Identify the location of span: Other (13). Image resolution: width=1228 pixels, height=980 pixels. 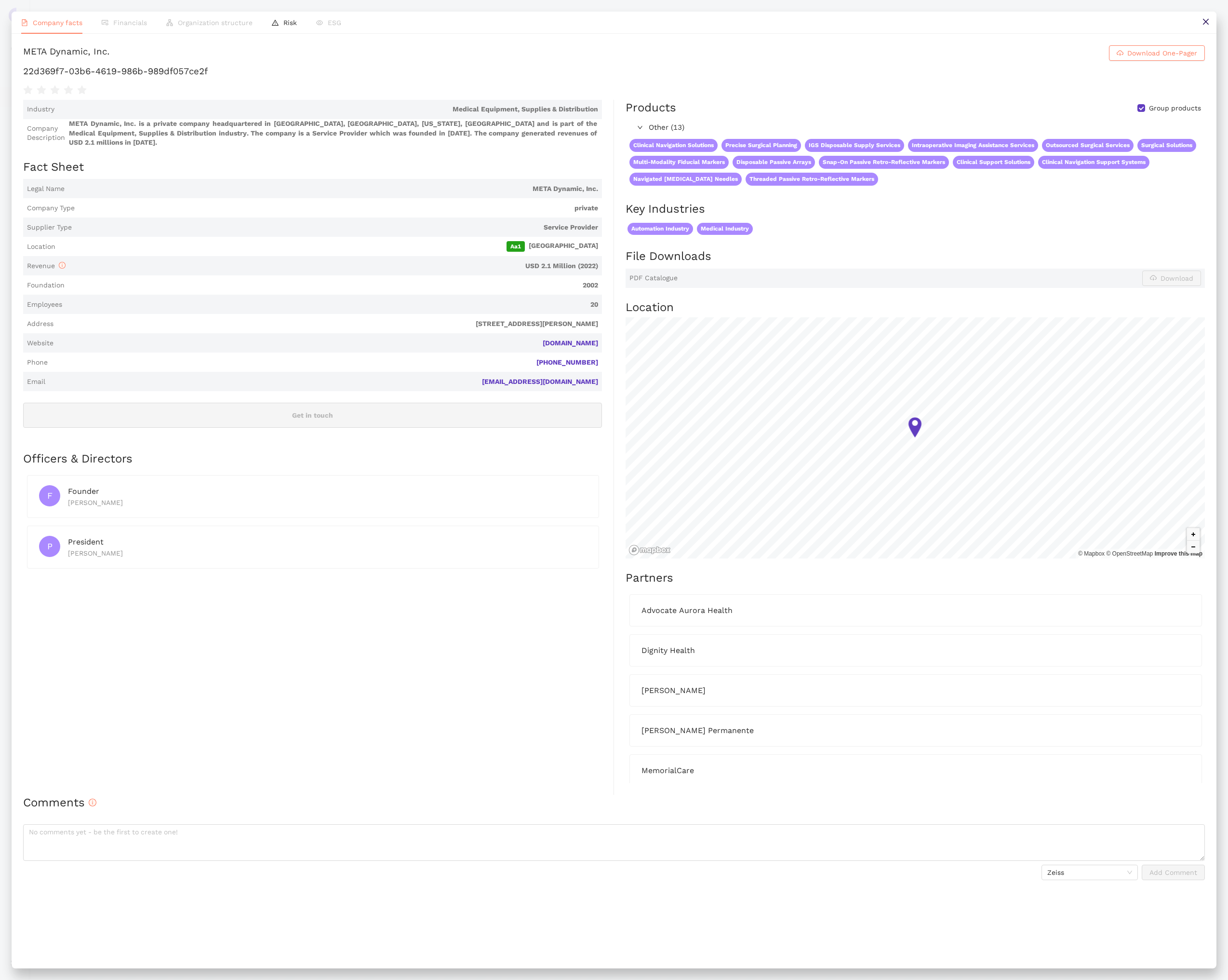
(925, 127).